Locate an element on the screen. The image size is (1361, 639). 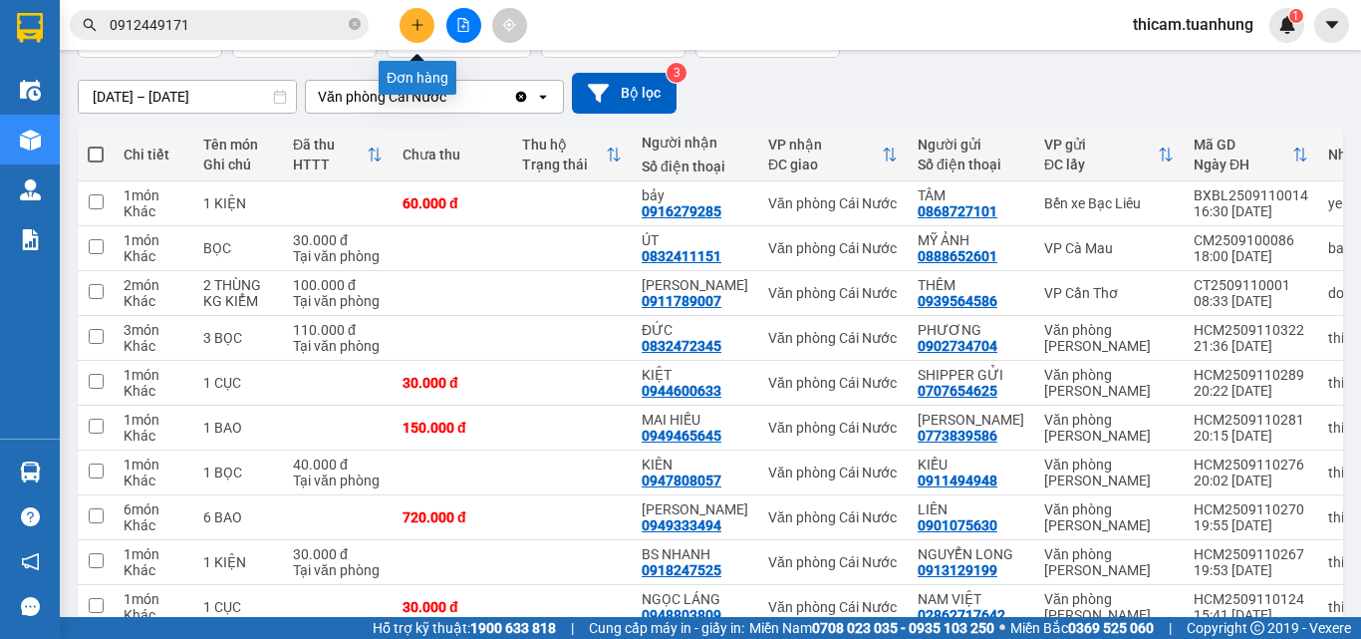
div: 0916279285 is located at coordinates (681, 211).